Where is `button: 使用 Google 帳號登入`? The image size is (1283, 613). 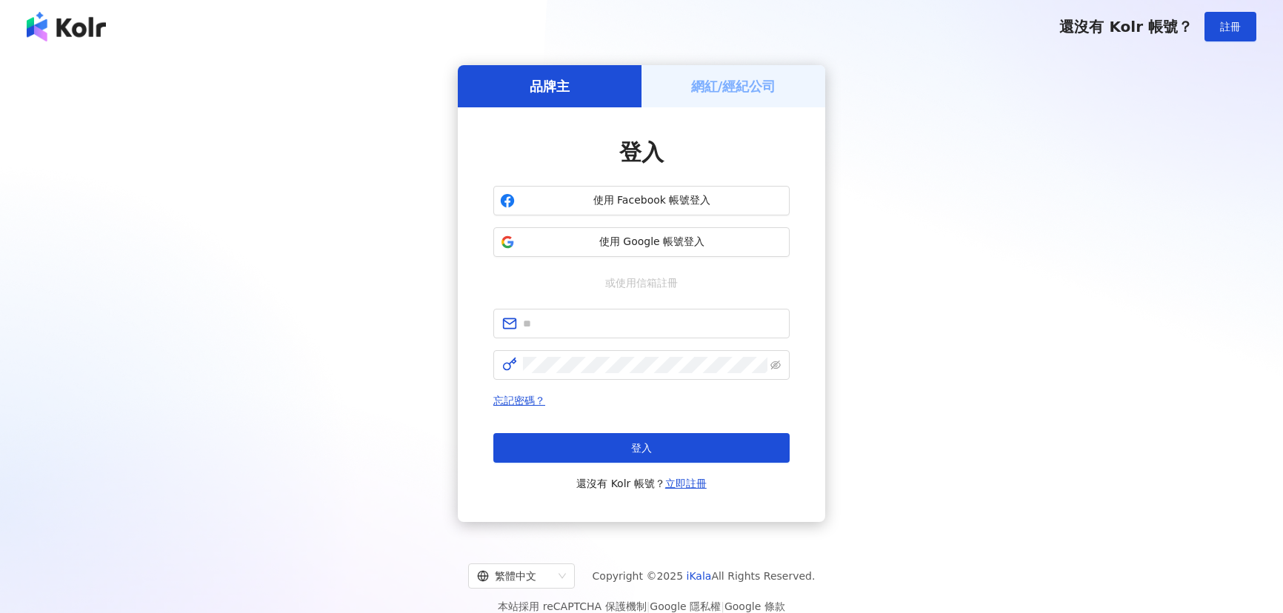 button: 使用 Google 帳號登入 is located at coordinates (642, 242).